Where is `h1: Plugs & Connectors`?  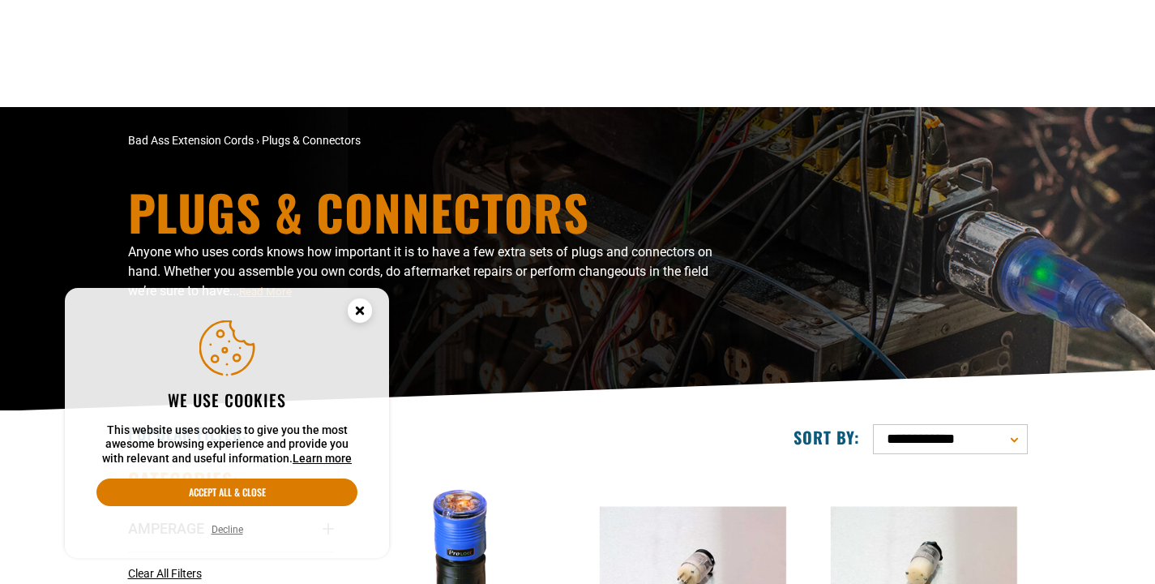 h1: Plugs & Connectors is located at coordinates (424, 212).